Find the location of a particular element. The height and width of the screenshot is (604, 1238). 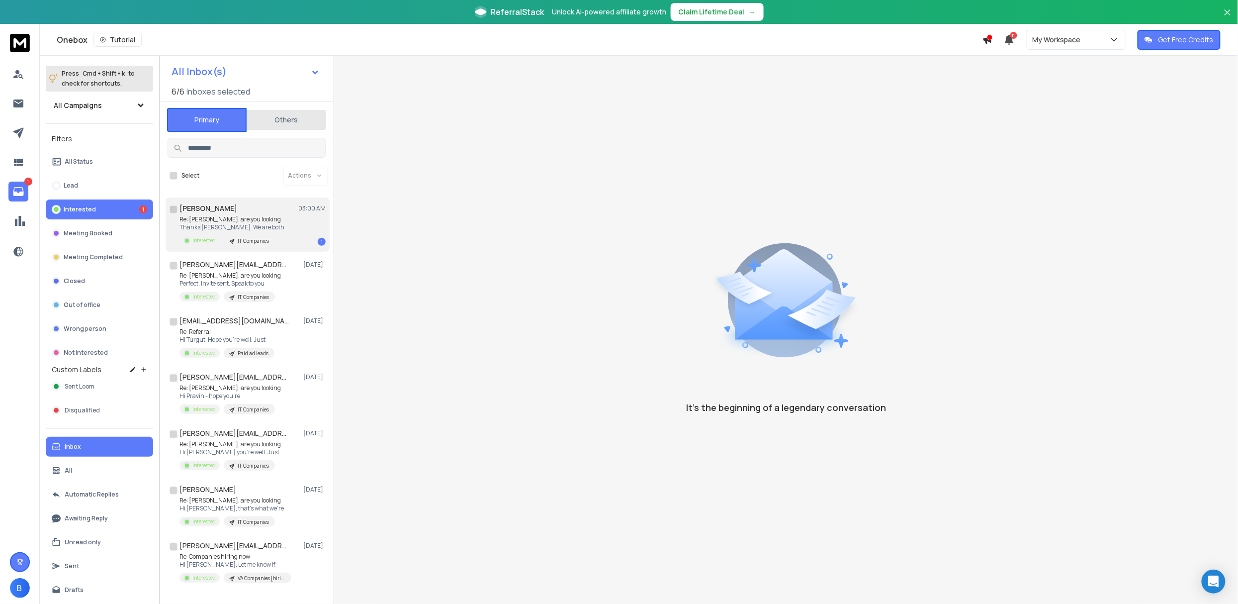

button: All is located at coordinates (99, 470).